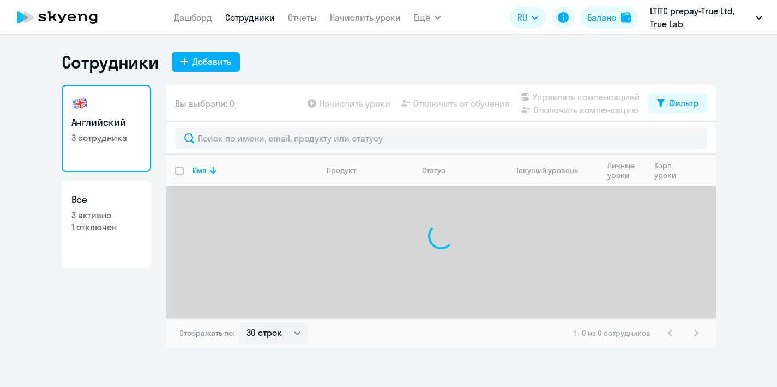 This screenshot has width=777, height=387. What do you see at coordinates (205, 62) in the screenshot?
I see `button: Добавить` at bounding box center [205, 62].